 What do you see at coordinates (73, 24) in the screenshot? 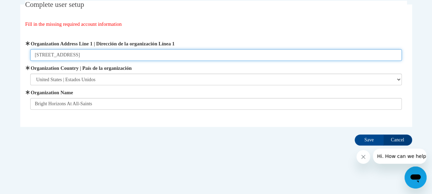
I see `span: Fill in the missing required account information` at bounding box center [73, 24].